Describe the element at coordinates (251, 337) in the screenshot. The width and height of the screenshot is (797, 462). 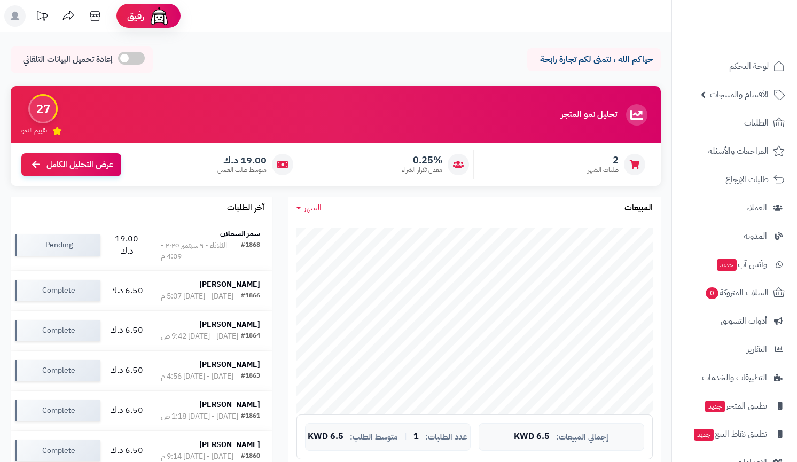
I see `div: #1864` at that location.